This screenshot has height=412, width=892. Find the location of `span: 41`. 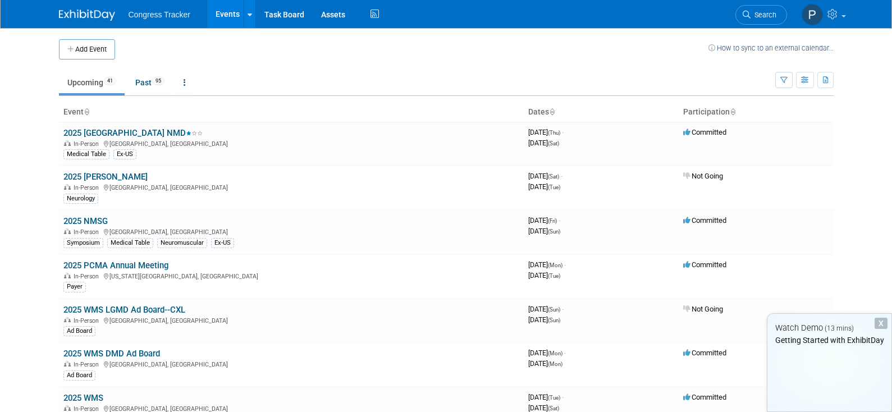

span: 41 is located at coordinates (110, 81).